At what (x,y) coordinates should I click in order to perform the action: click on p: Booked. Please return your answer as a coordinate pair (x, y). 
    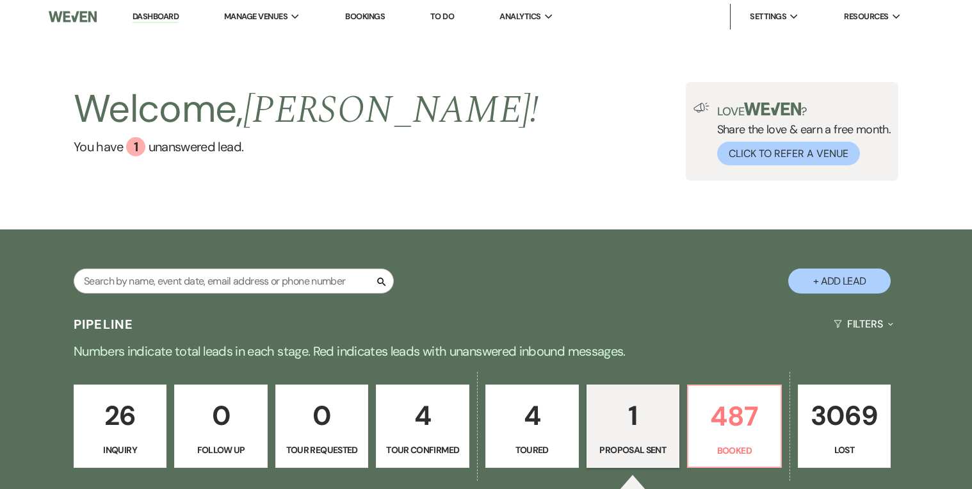
    Looking at the image, I should click on (734, 450).